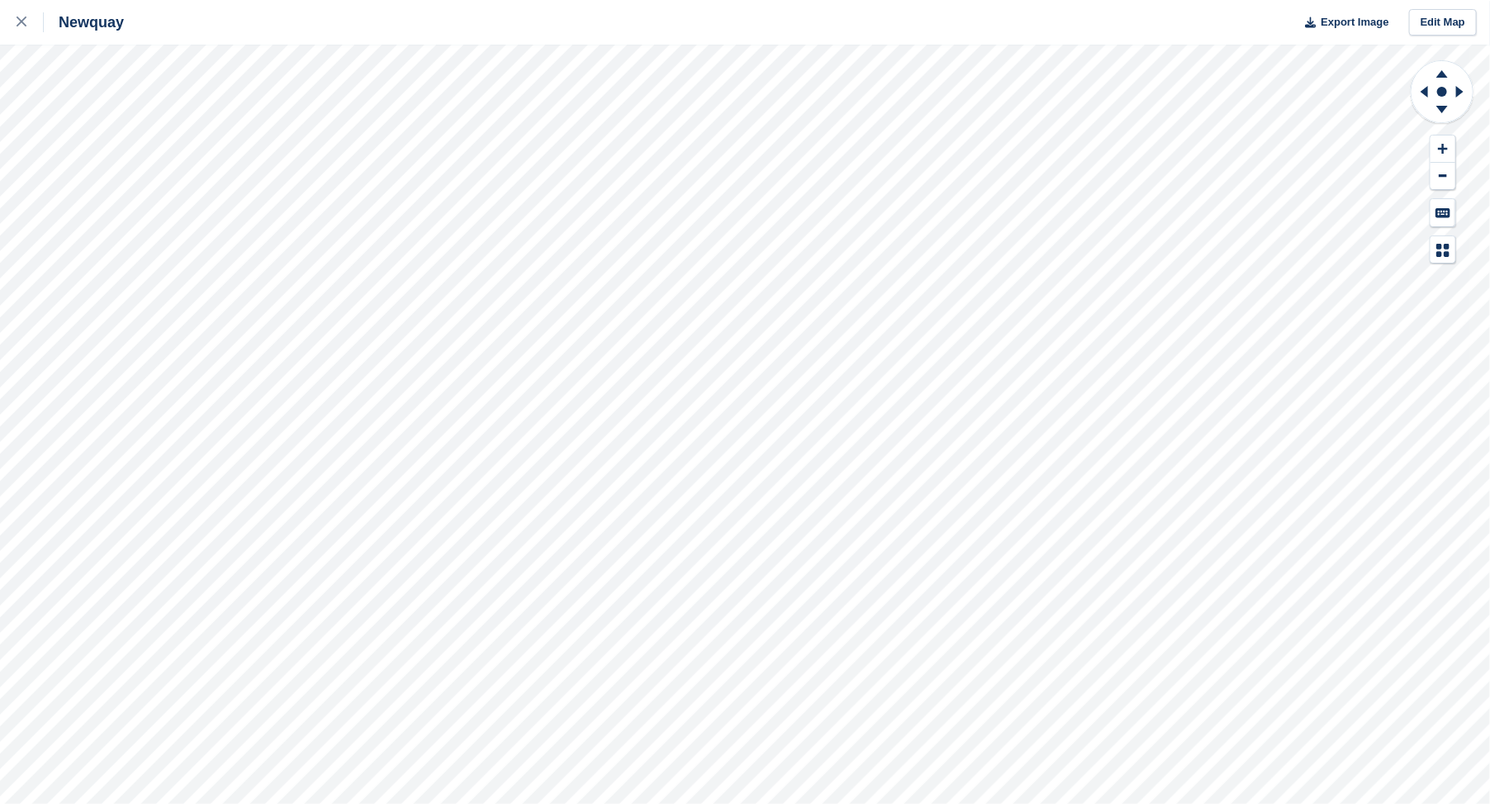 The height and width of the screenshot is (804, 1490). Describe the element at coordinates (1443, 149) in the screenshot. I see `button: Zoom In` at that location.